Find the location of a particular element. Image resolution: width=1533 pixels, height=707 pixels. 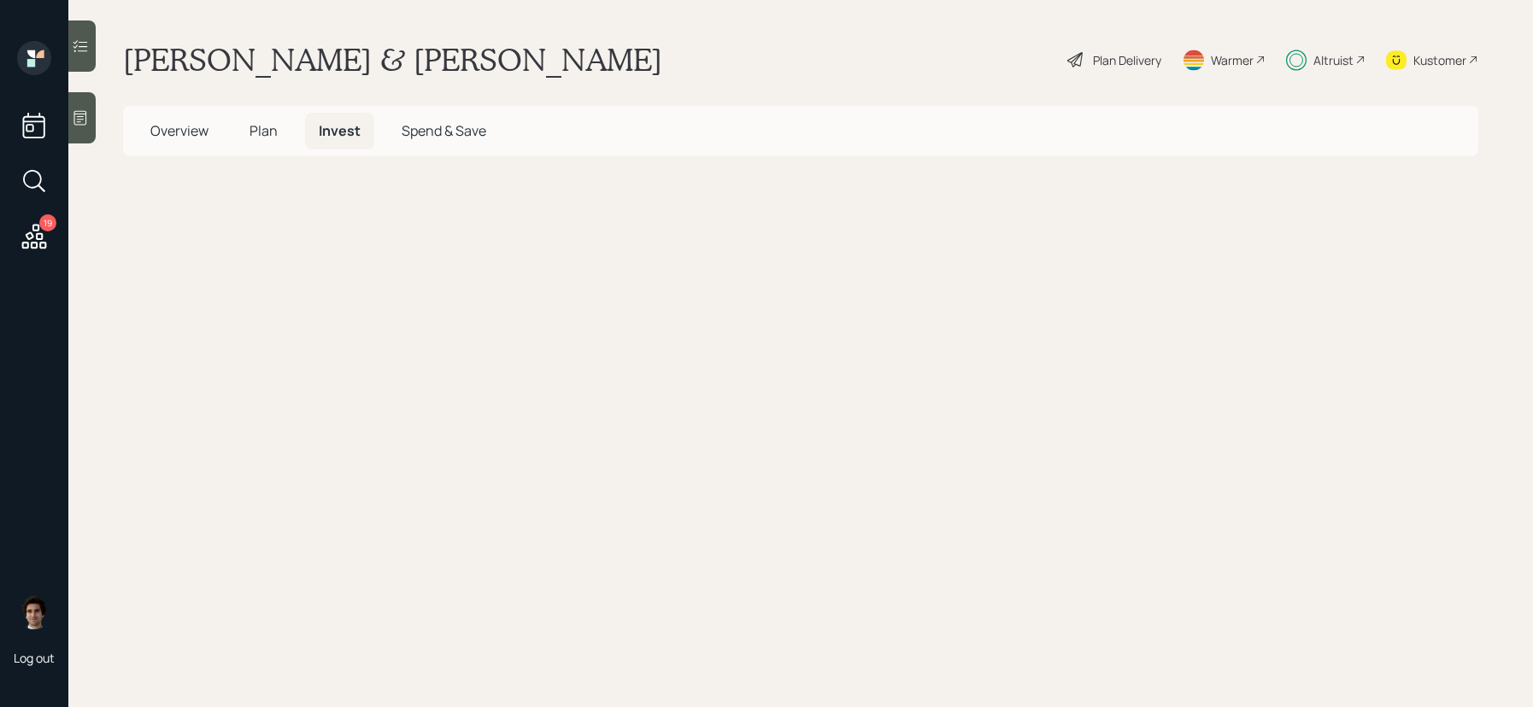

div: Log out is located at coordinates (34, 658).